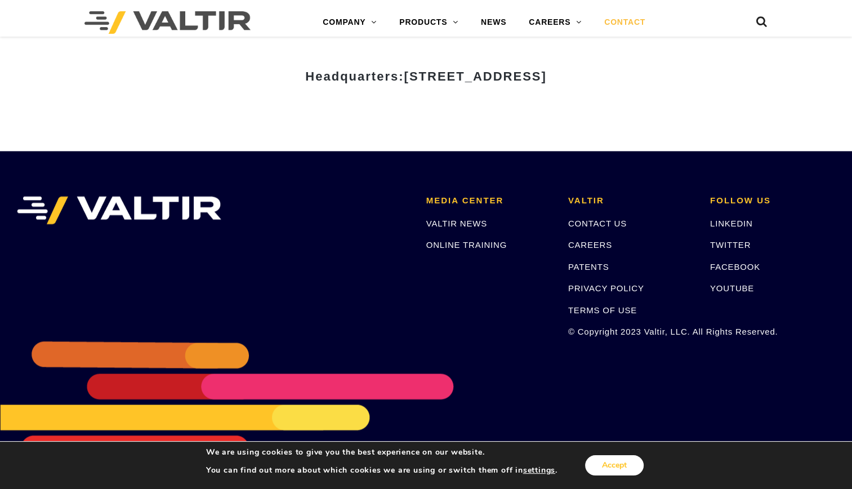  I want to click on strong: Headquarters:, so click(426, 76).